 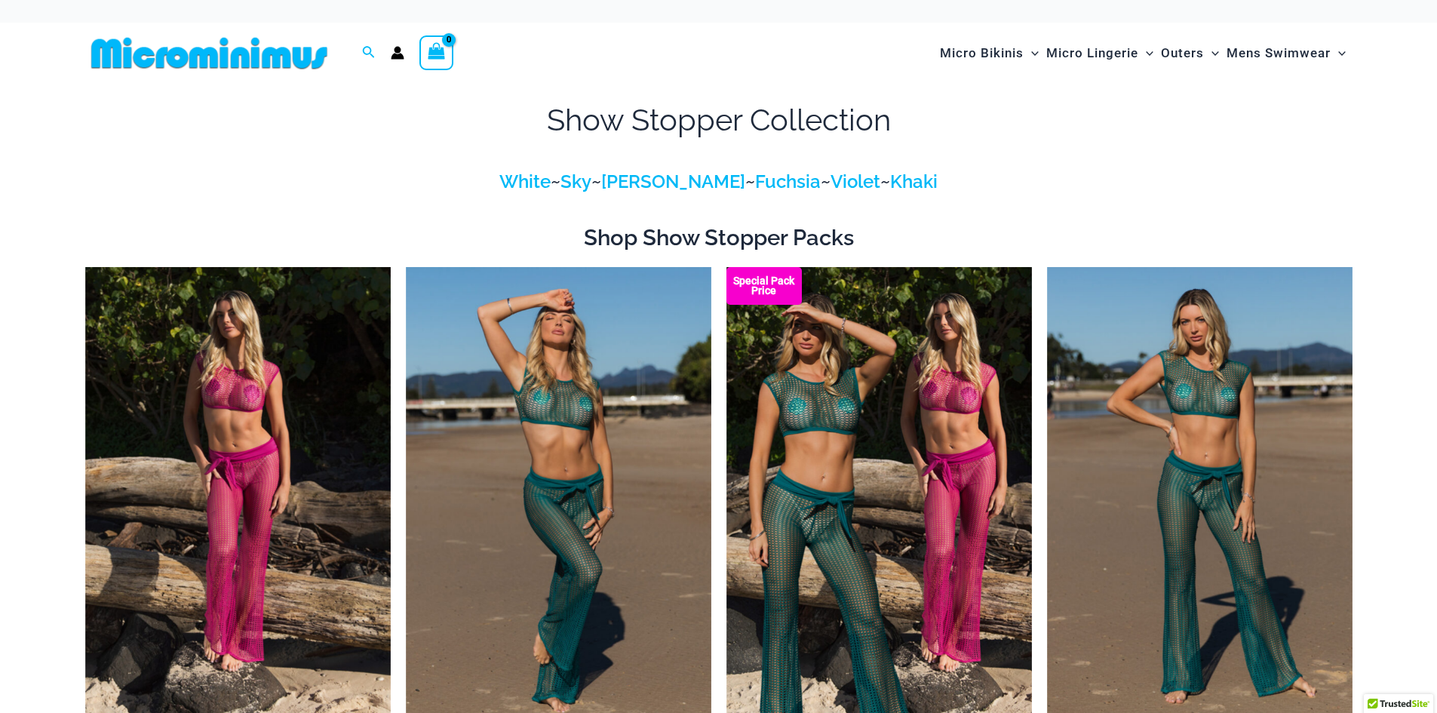 What do you see at coordinates (914, 181) in the screenshot?
I see `a: Khaki` at bounding box center [914, 181].